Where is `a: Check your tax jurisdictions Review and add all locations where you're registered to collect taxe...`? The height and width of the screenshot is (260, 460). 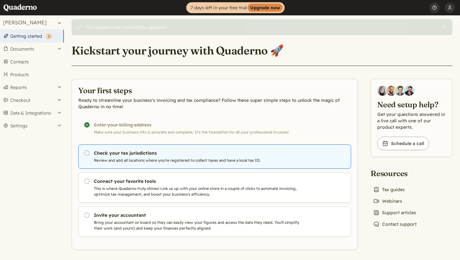
a: Check your tax jurisdictions Review and add all locations where you're registered to collect taxe... is located at coordinates (215, 156).